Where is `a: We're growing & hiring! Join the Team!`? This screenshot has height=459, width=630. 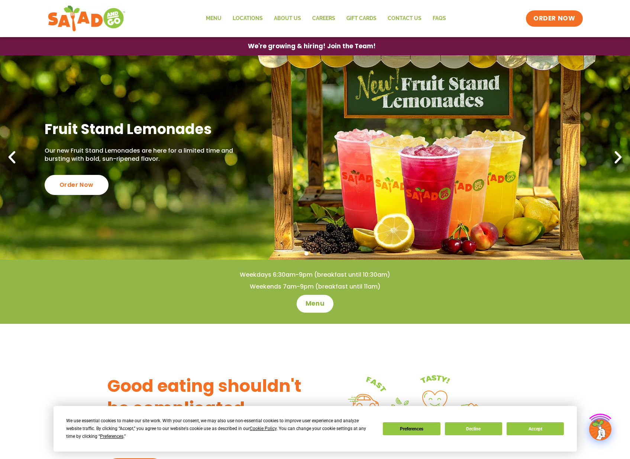
a: We're growing & hiring! Join the Team! is located at coordinates (312, 46).